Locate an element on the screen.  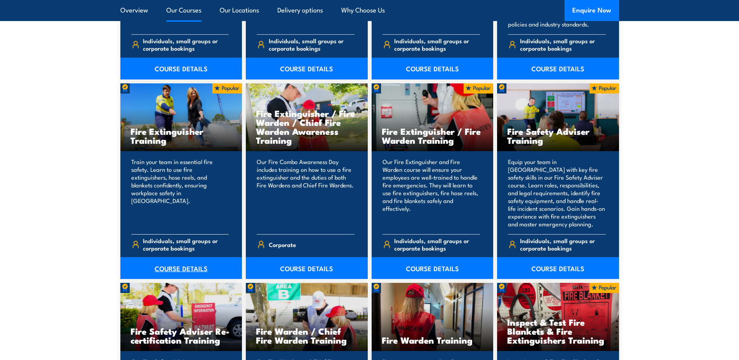
h3: Fire Safety Adviser Re-certification Training is located at coordinates (181, 335).